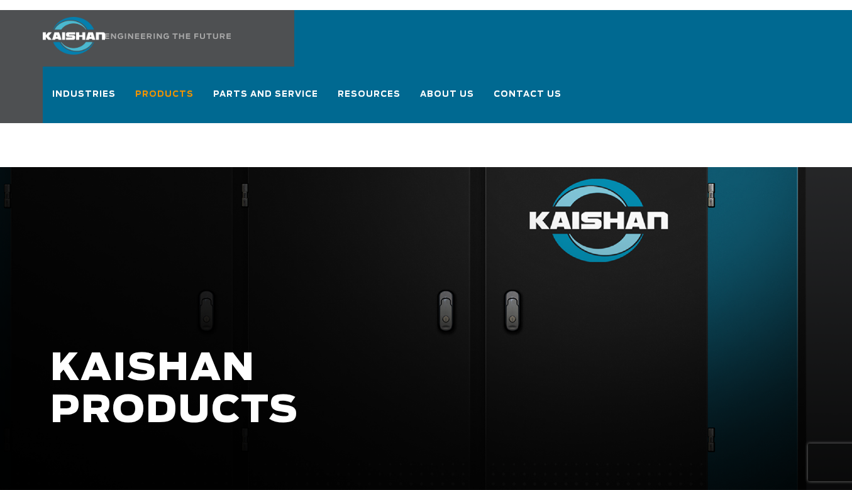 This screenshot has width=852, height=490. What do you see at coordinates (168, 36) in the screenshot?
I see `img: Engineering the future` at bounding box center [168, 36].